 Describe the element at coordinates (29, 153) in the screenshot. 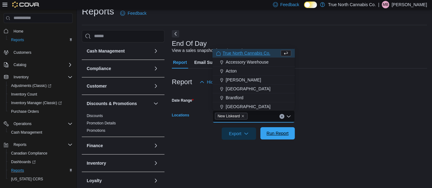

I see `span: Canadian Compliance` at that location.